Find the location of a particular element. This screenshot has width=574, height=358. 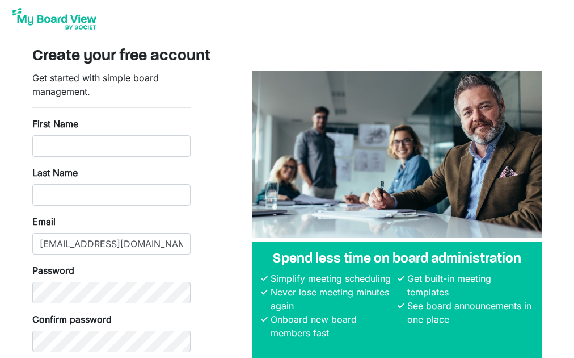

label: First Name is located at coordinates (55, 124).